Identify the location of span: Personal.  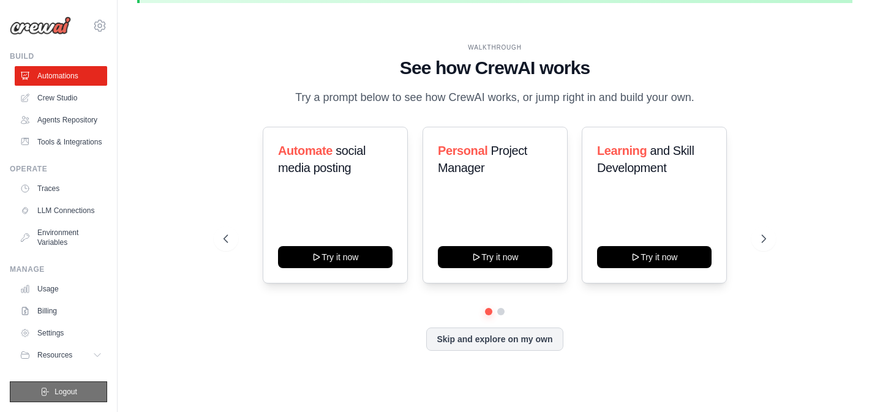
(463, 151).